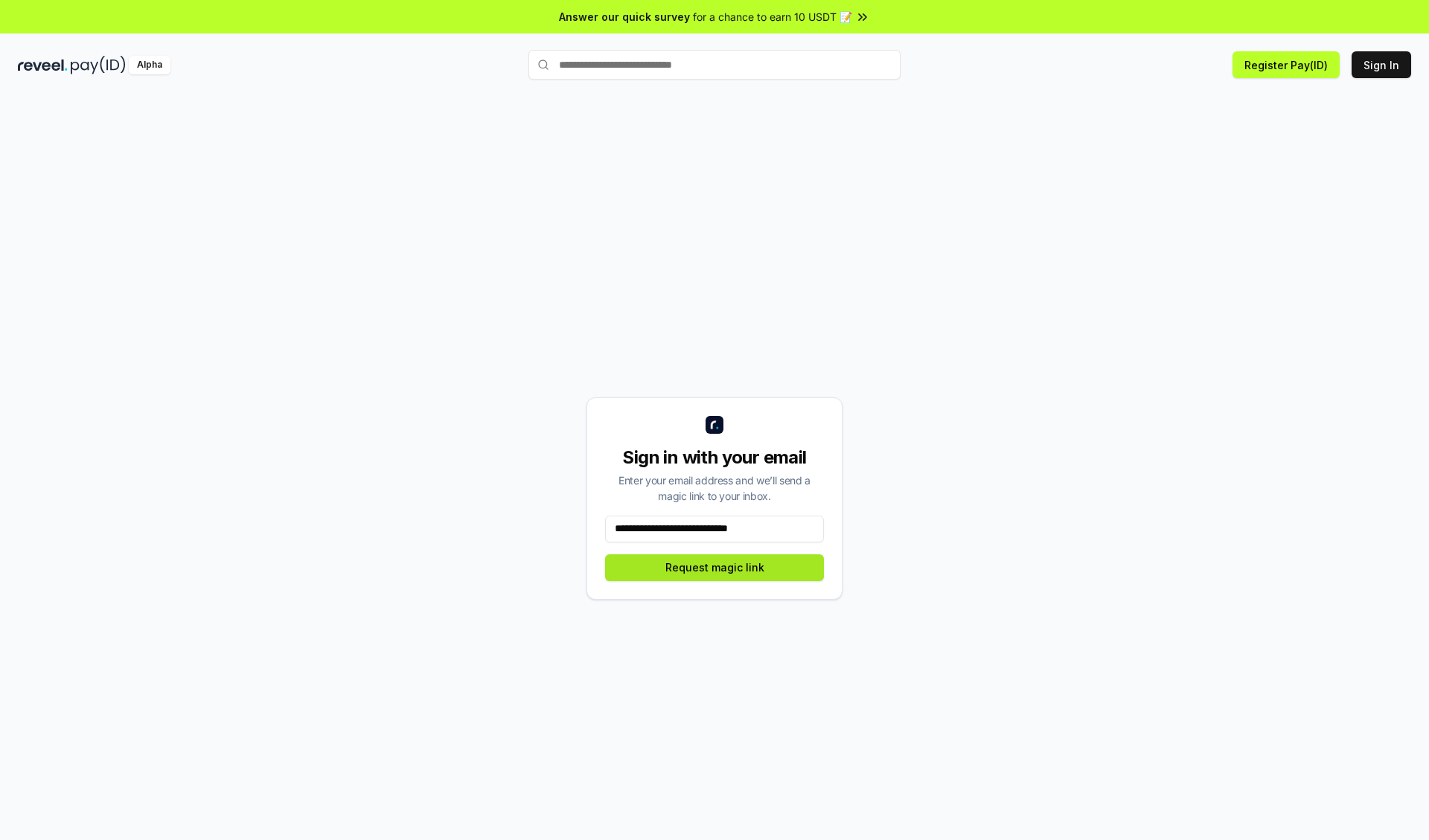 The height and width of the screenshot is (840, 1429). I want to click on span: for a chance to earn 10 USDT 📝, so click(772, 17).